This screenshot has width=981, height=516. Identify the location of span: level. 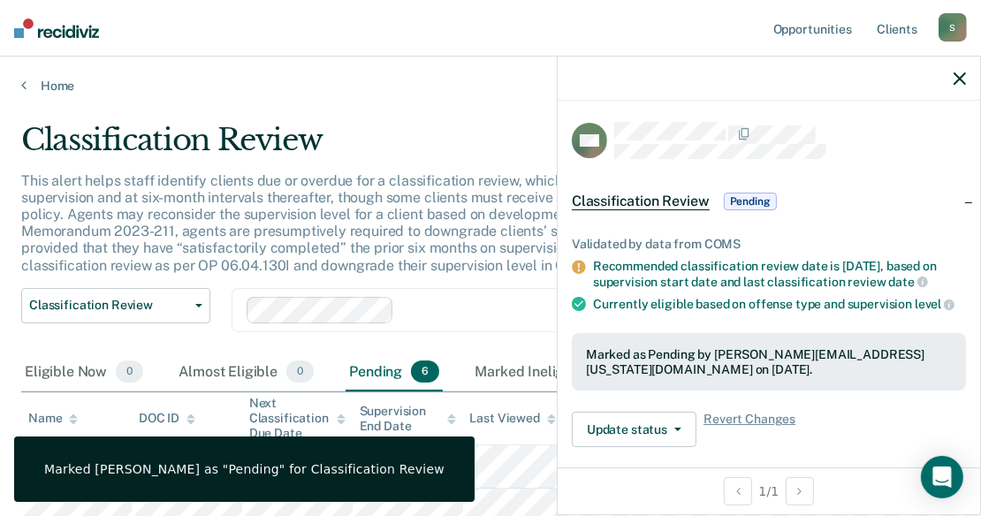
(934, 304).